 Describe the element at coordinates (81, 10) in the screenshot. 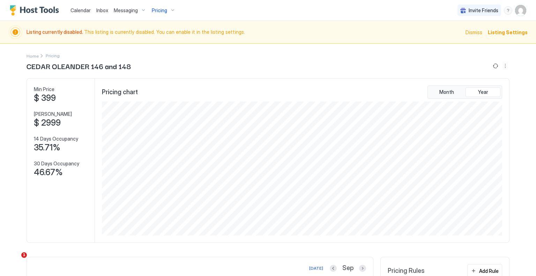

I see `span: Calendar` at that location.